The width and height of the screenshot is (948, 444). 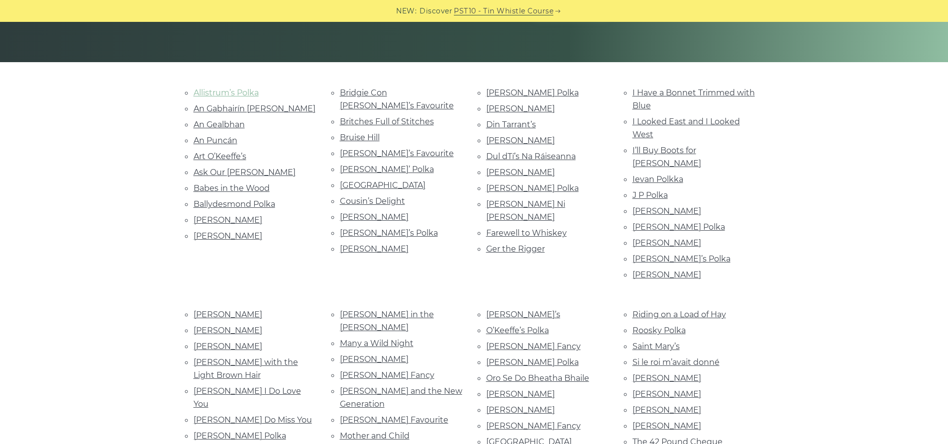 I want to click on a: Cousin’s Delight, so click(x=372, y=201).